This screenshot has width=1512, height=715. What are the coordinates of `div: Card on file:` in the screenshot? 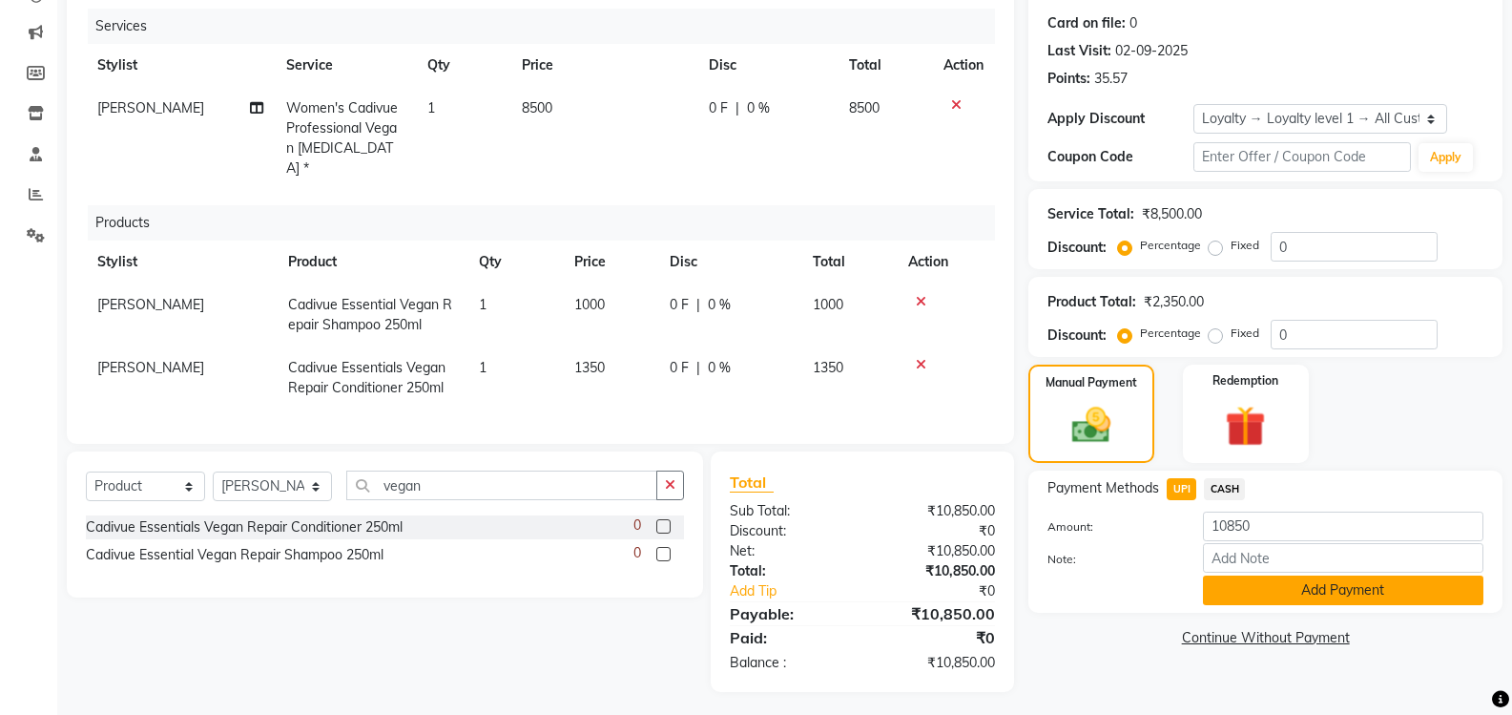 It's located at (1087, 23).